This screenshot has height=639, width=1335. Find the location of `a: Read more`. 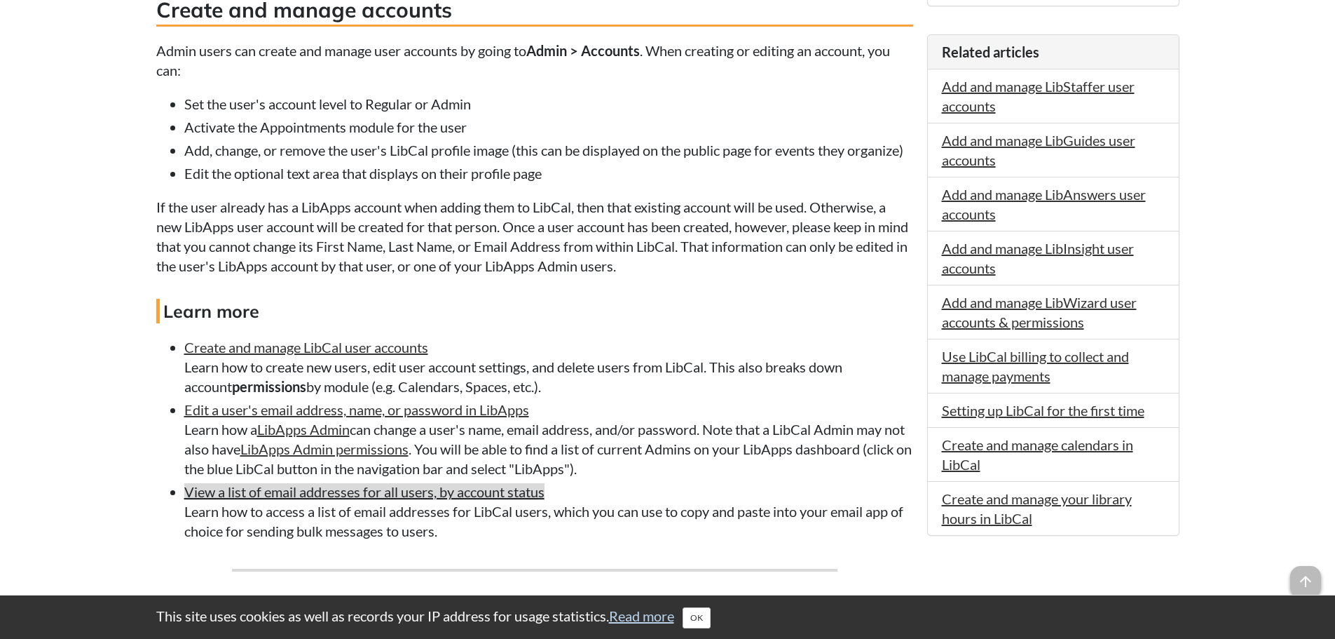

a: Read more is located at coordinates (641, 615).